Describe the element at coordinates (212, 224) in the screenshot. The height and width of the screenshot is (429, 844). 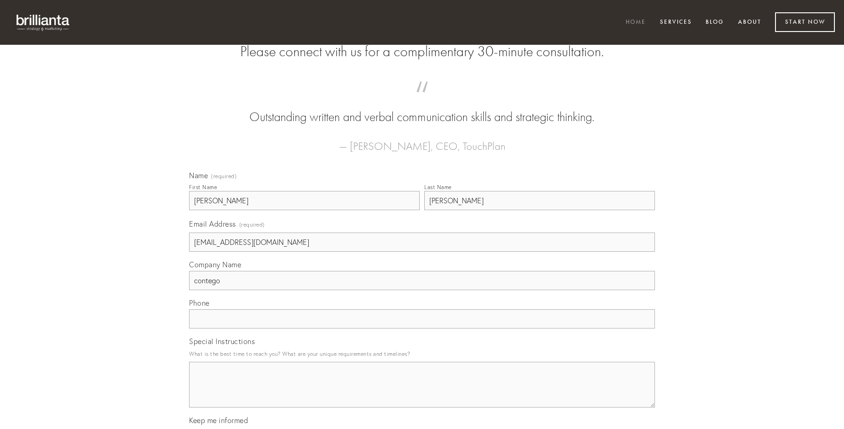
I see `span: Email Address` at that location.